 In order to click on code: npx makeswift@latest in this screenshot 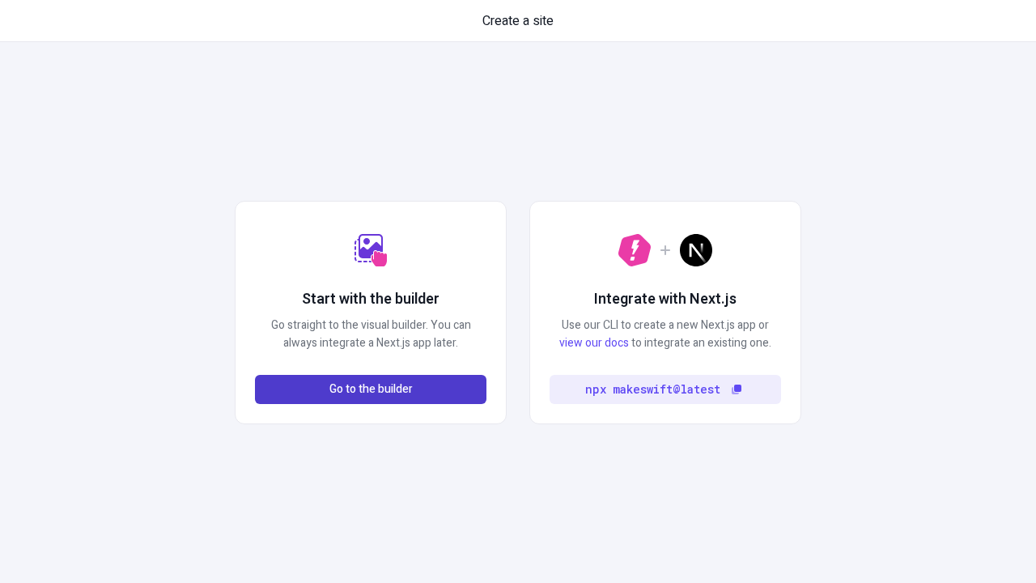, I will do `click(653, 389)`.